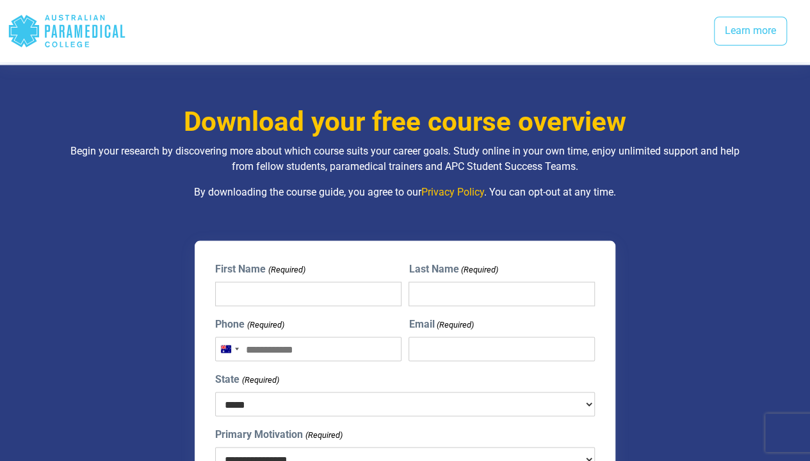 The image size is (810, 461). Describe the element at coordinates (229, 349) in the screenshot. I see `button: Selected country` at that location.